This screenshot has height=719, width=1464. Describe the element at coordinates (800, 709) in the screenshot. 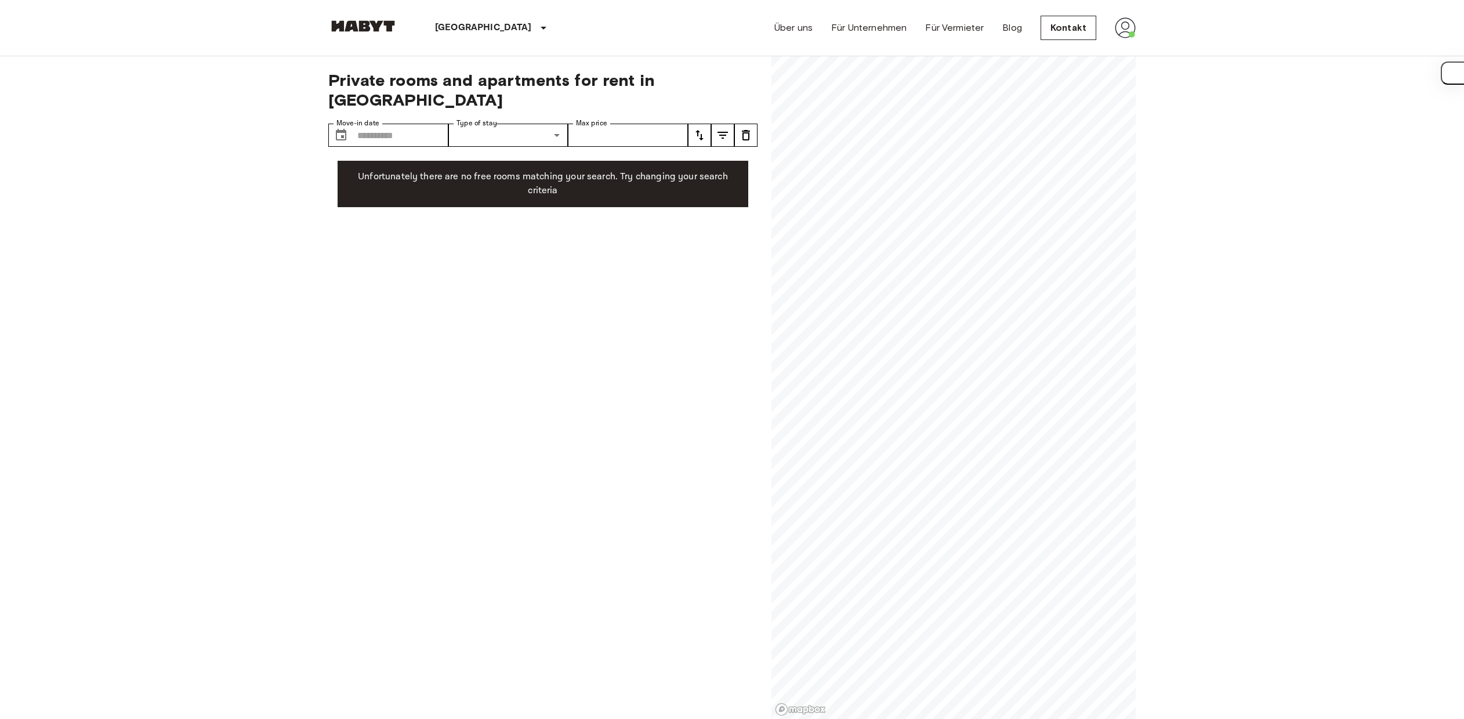

I see `a: Mapbox logo` at that location.